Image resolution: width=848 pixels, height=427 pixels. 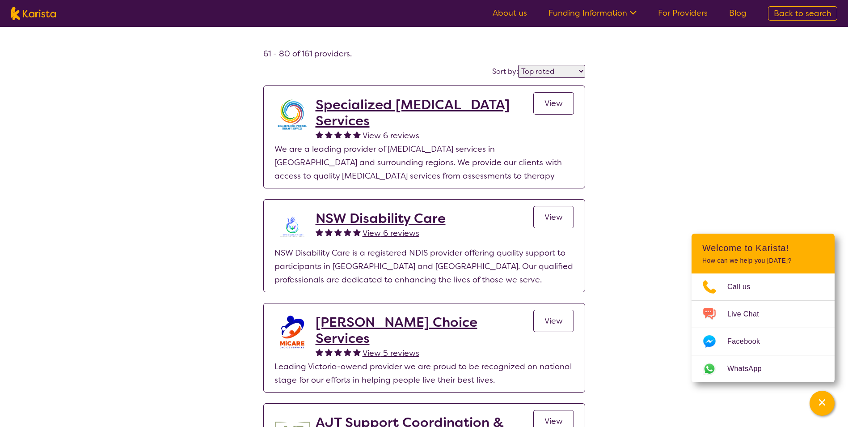 What do you see at coordinates (750, 368) in the screenshot?
I see `span: WhatsApp` at bounding box center [750, 368].